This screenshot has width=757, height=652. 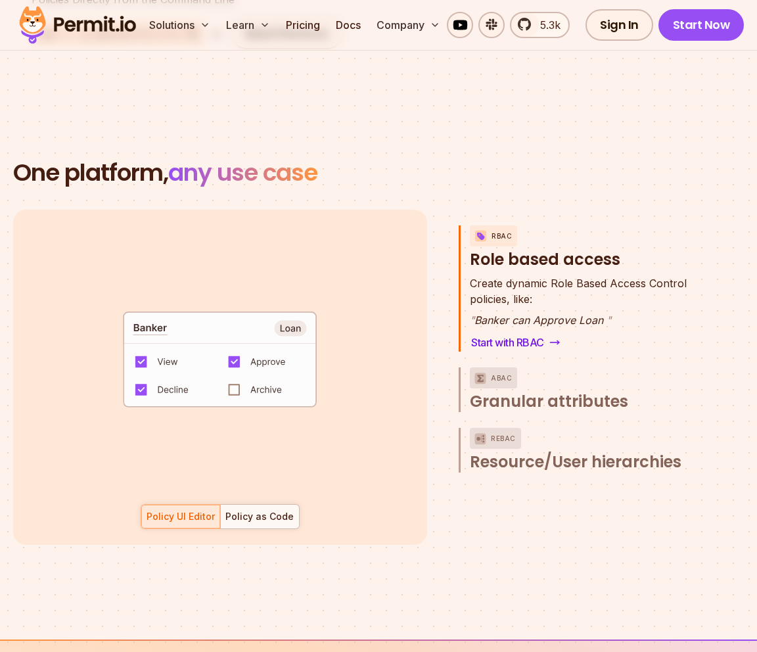 What do you see at coordinates (179, 25) in the screenshot?
I see `button: Solutions` at bounding box center [179, 25].